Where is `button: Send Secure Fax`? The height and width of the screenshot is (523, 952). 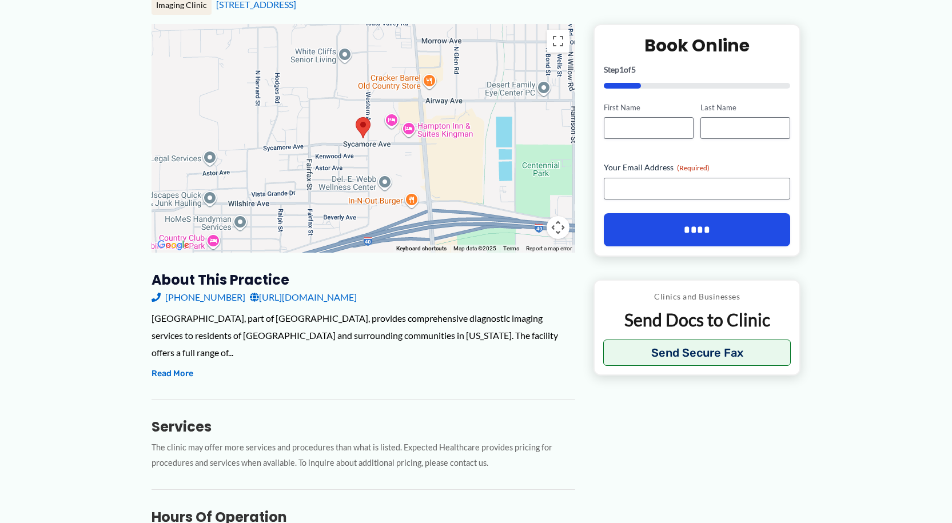
button: Send Secure Fax is located at coordinates (697, 353).